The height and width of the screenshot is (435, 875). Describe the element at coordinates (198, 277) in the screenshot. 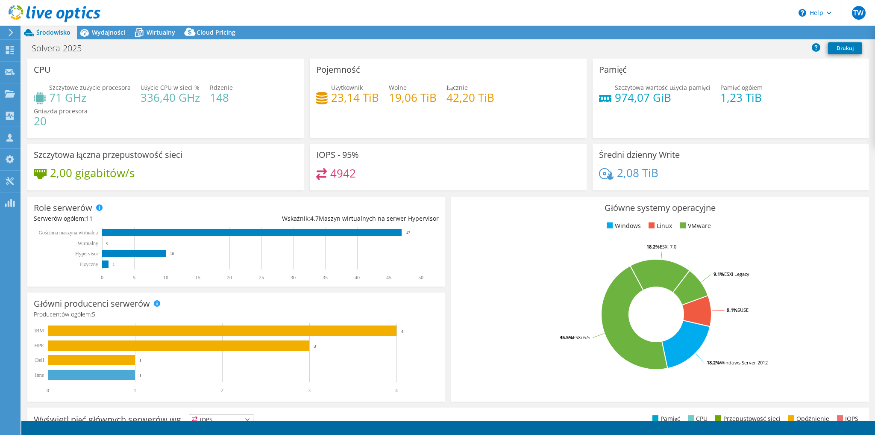

I see `text: 15` at that location.